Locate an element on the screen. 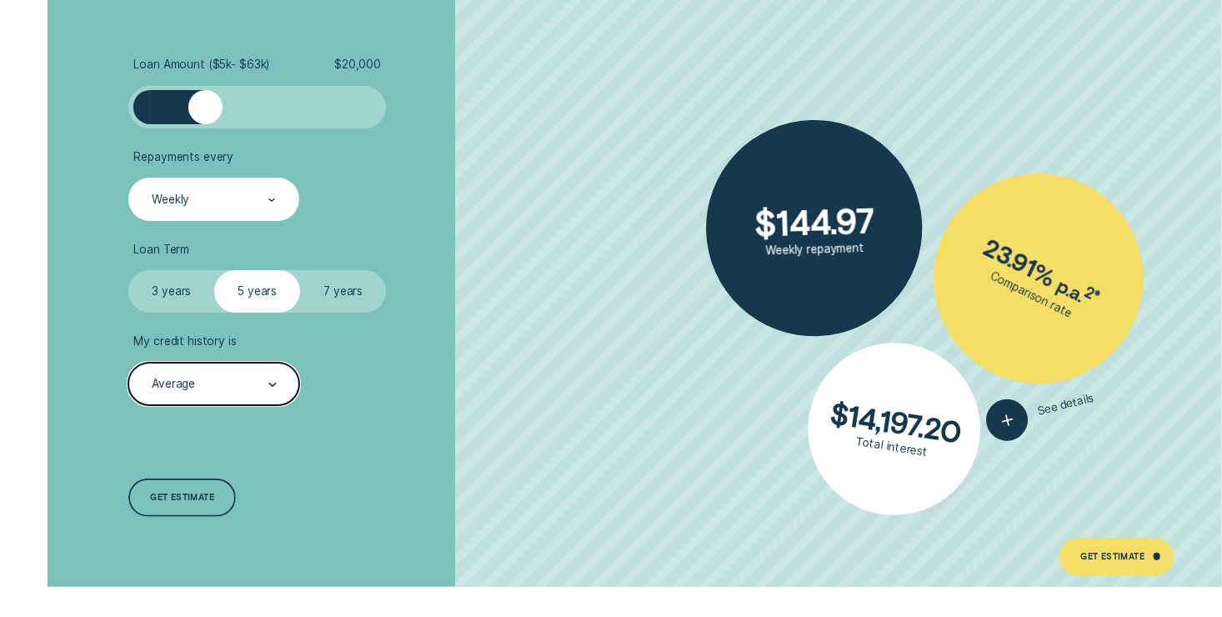 This screenshot has height=617, width=1222. label: 5 years is located at coordinates (257, 291).